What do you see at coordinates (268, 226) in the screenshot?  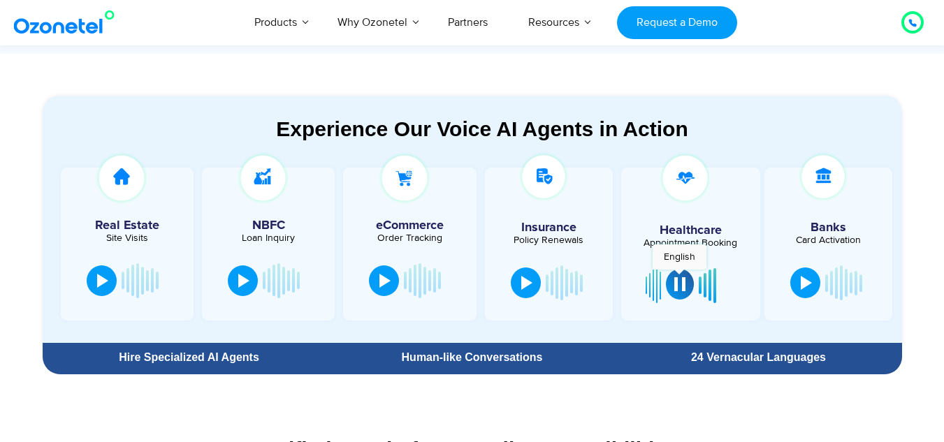 I see `h5: NBFC` at bounding box center [268, 226].